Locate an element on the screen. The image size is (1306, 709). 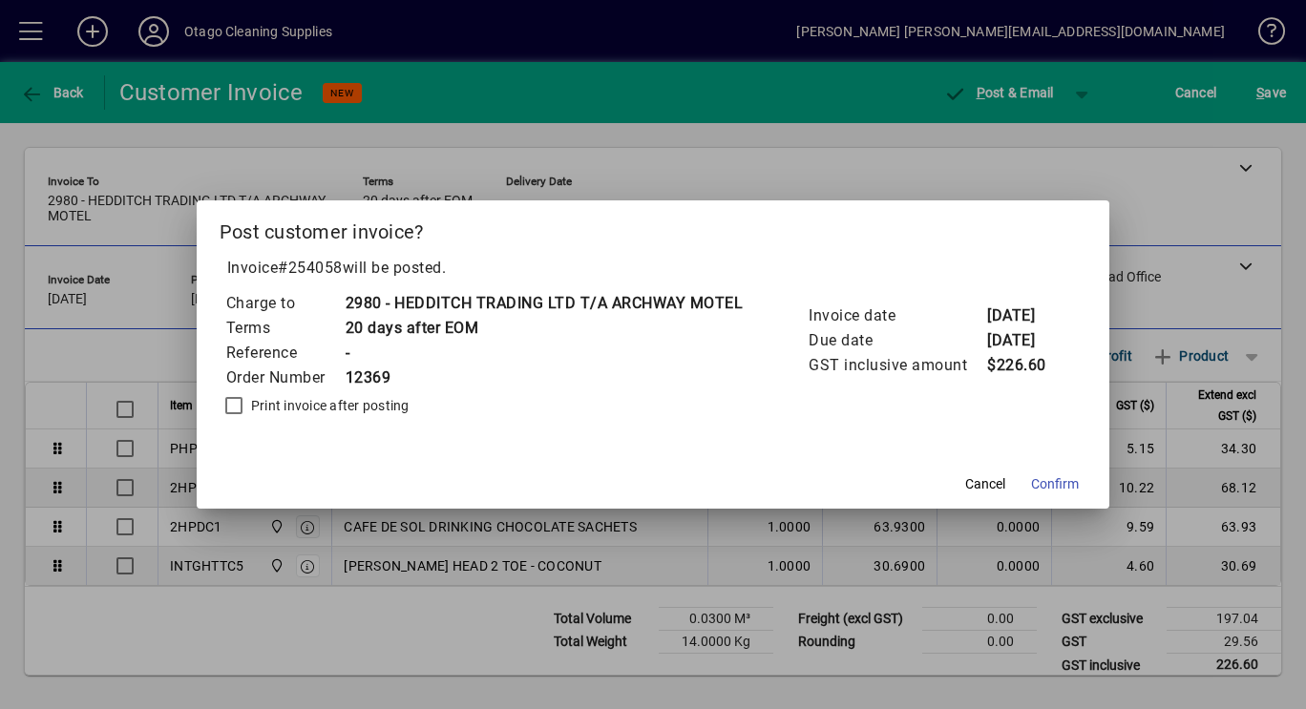
td: $226.60 is located at coordinates (1024, 366).